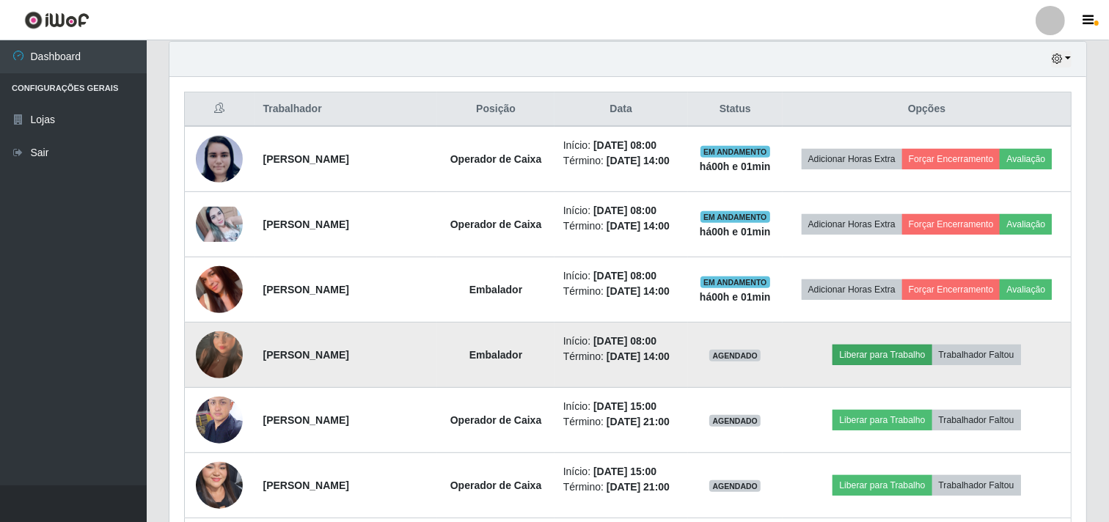 Image resolution: width=1109 pixels, height=522 pixels. Describe the element at coordinates (219, 419) in the screenshot. I see `img: 1672860829708.jpeg` at that location.